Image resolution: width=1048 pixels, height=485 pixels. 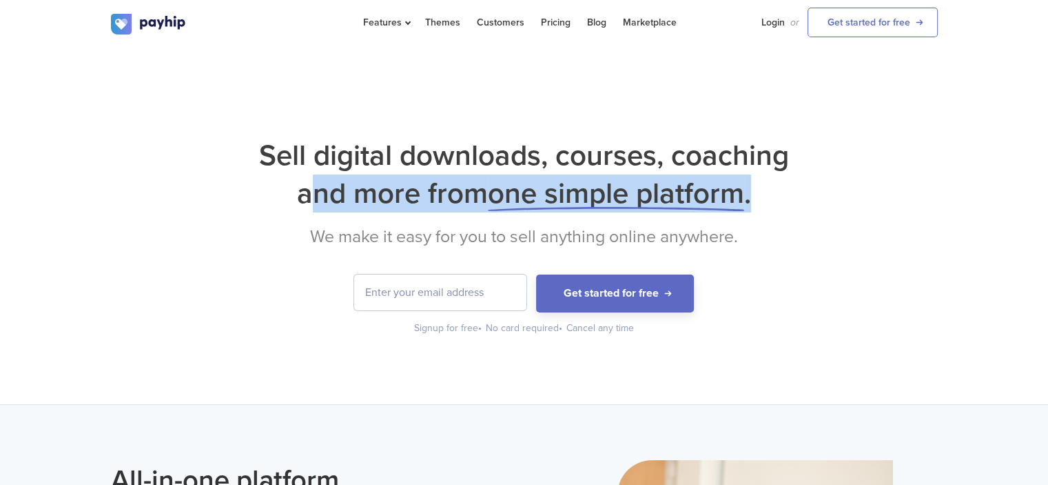 What do you see at coordinates (616, 193) in the screenshot?
I see `span: one simple platform` at bounding box center [616, 193].